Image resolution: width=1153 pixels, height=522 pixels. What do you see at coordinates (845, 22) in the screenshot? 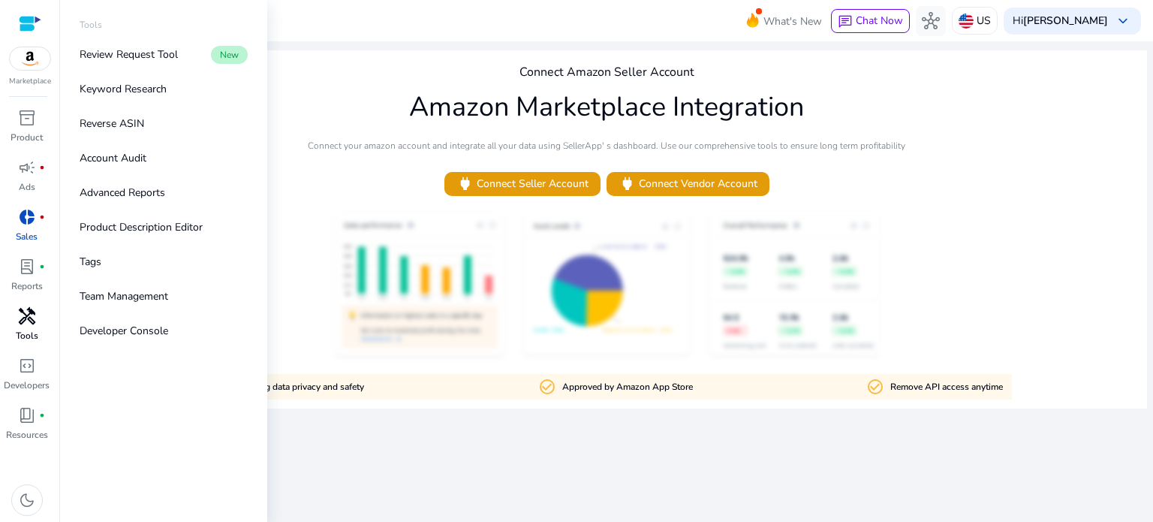
I see `span: chat` at bounding box center [845, 22].